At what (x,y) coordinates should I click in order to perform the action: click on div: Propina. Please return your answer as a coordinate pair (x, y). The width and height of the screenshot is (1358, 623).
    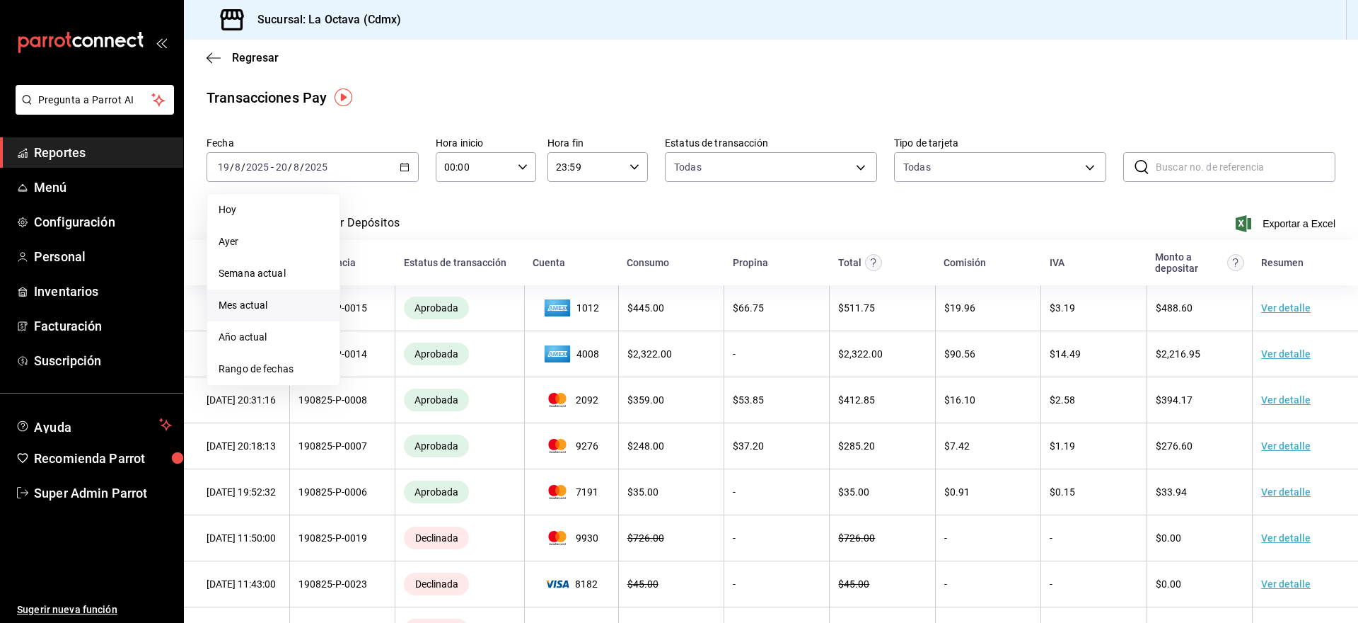
    Looking at the image, I should click on (751, 262).